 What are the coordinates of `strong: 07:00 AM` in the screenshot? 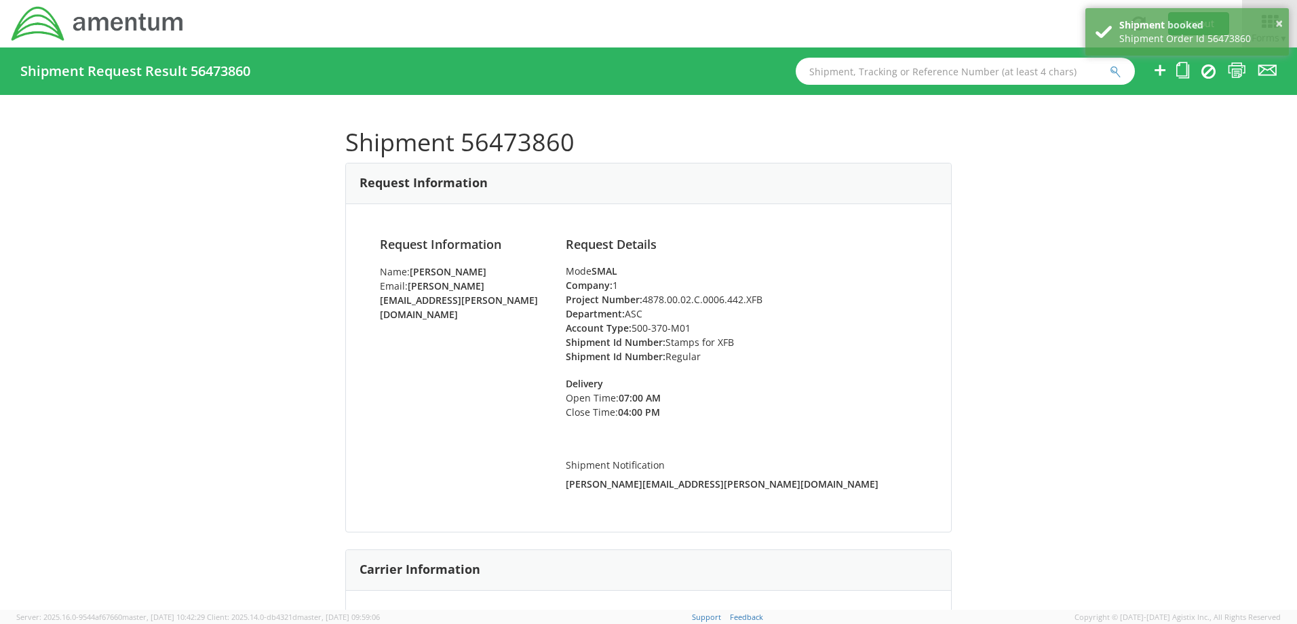 It's located at (640, 398).